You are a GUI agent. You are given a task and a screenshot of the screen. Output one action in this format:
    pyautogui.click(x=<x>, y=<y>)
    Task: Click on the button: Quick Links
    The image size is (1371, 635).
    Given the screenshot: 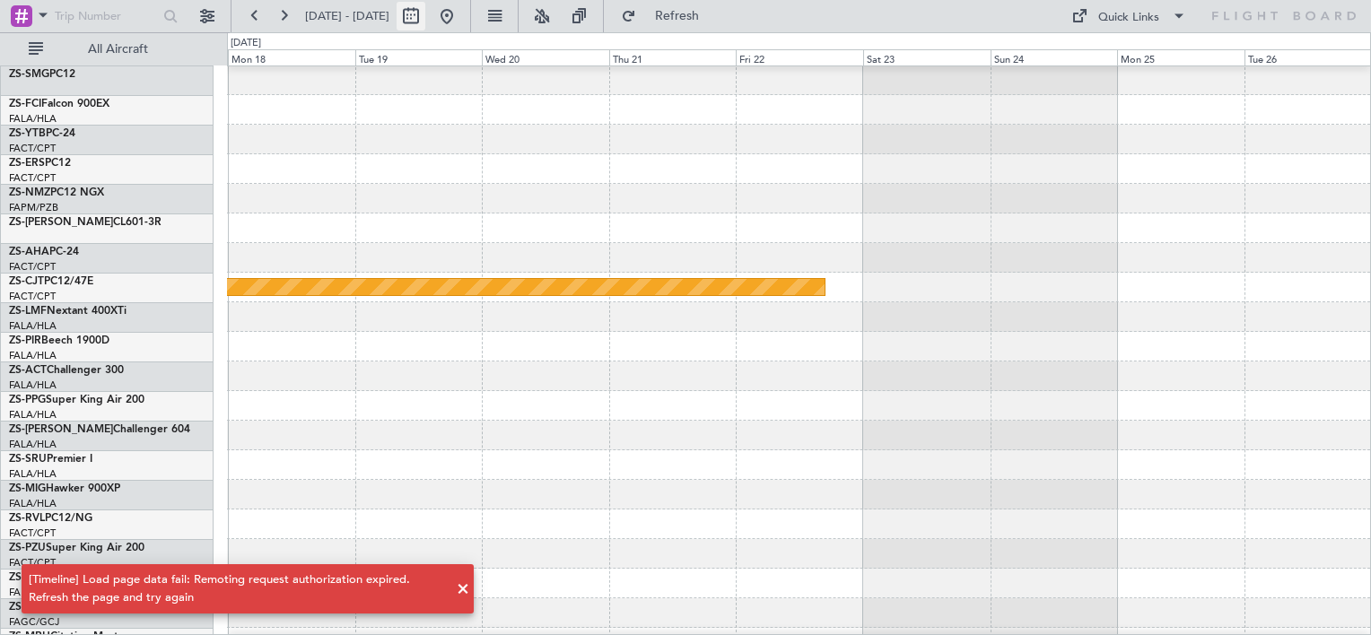 What is the action you would take?
    pyautogui.click(x=1129, y=16)
    